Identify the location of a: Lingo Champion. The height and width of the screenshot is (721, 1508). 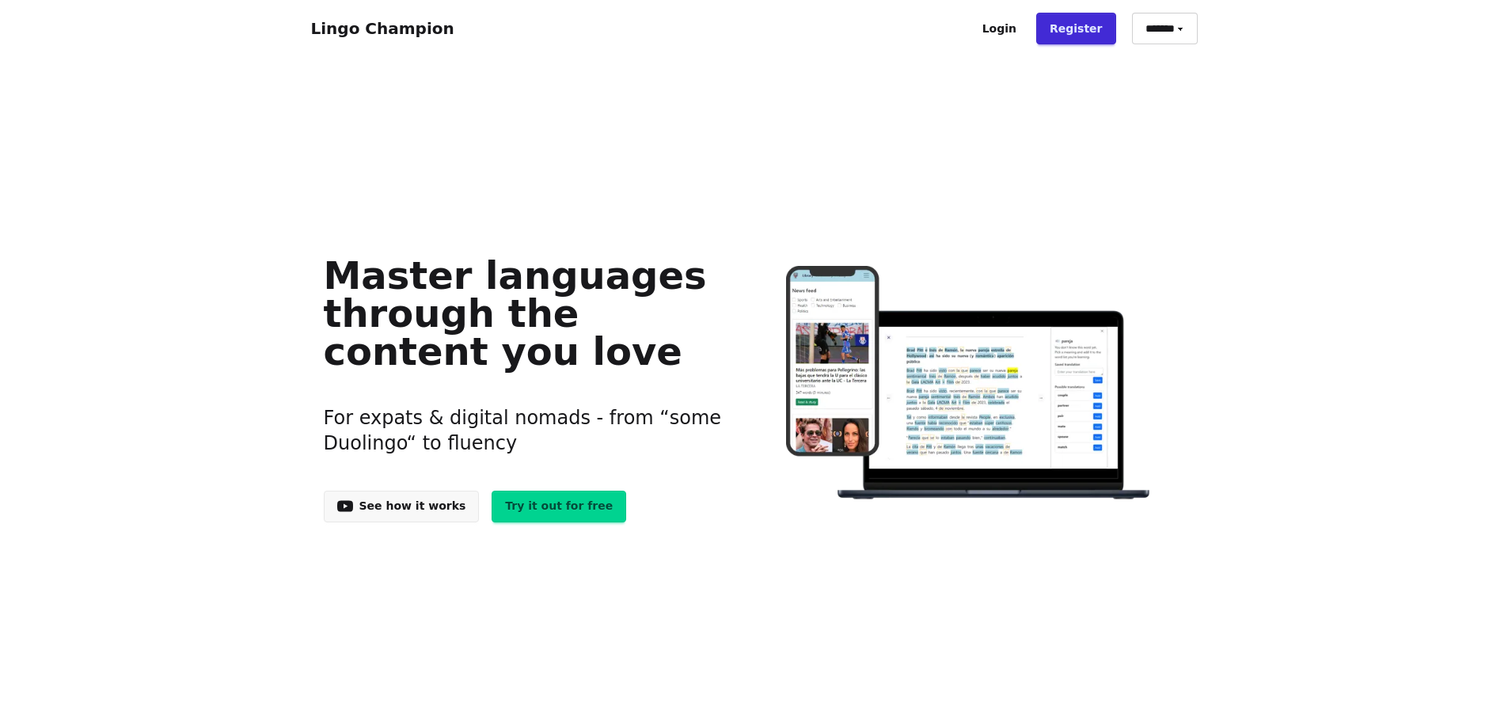
(382, 28).